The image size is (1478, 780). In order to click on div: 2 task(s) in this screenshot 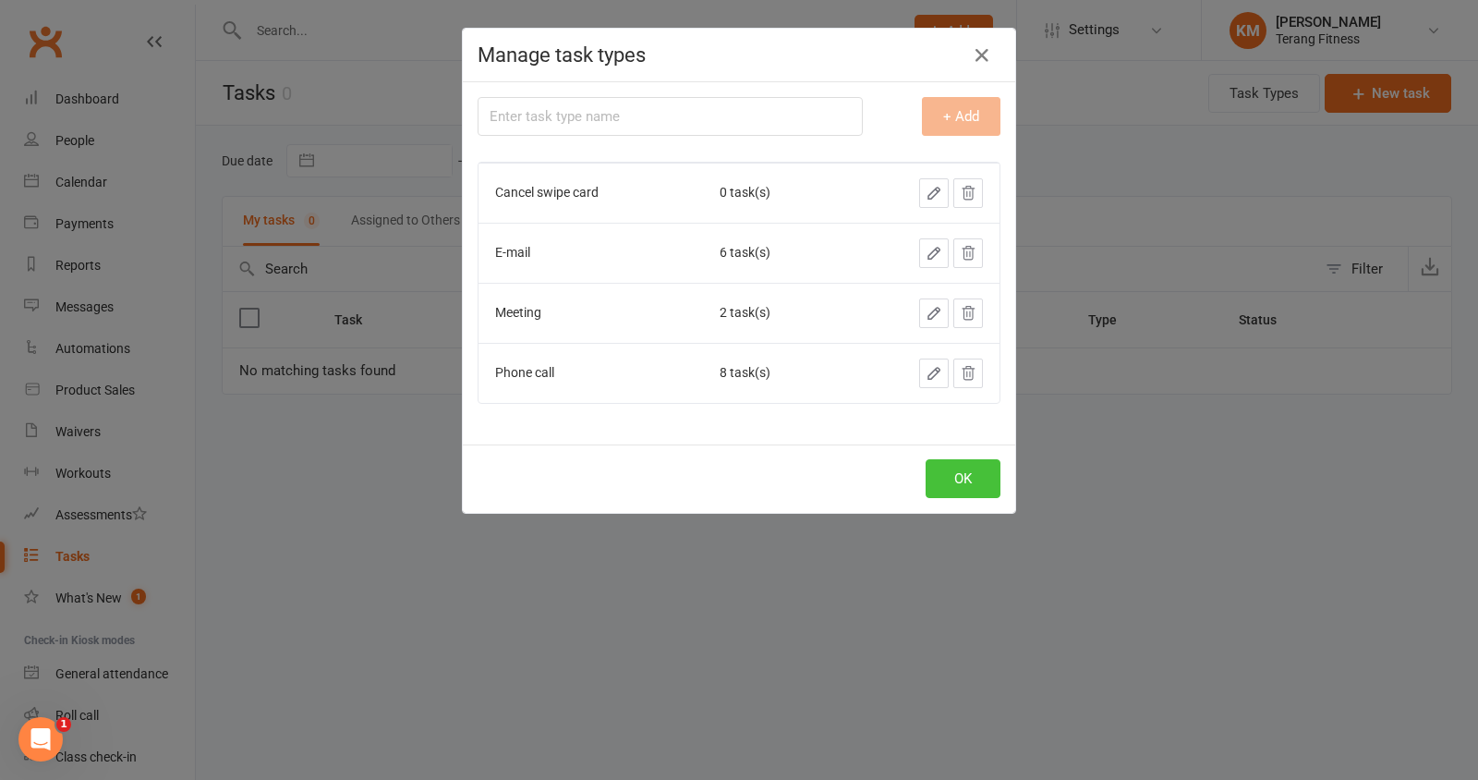, I will do `click(771, 312)`.